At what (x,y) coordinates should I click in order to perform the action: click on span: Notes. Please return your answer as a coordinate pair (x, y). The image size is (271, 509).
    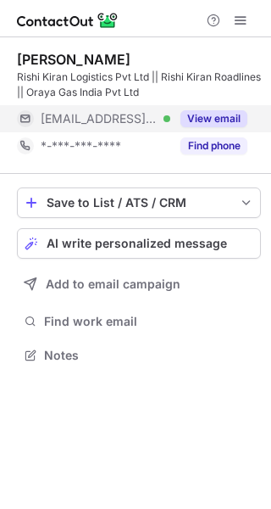
    Looking at the image, I should click on (149, 355).